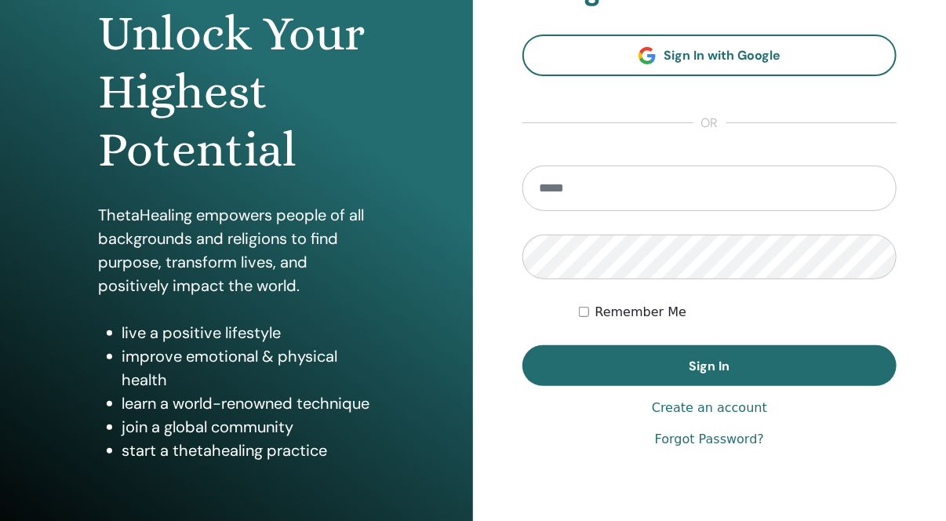  Describe the element at coordinates (237, 92) in the screenshot. I see `h1: Unlock Your Highest Potential` at that location.